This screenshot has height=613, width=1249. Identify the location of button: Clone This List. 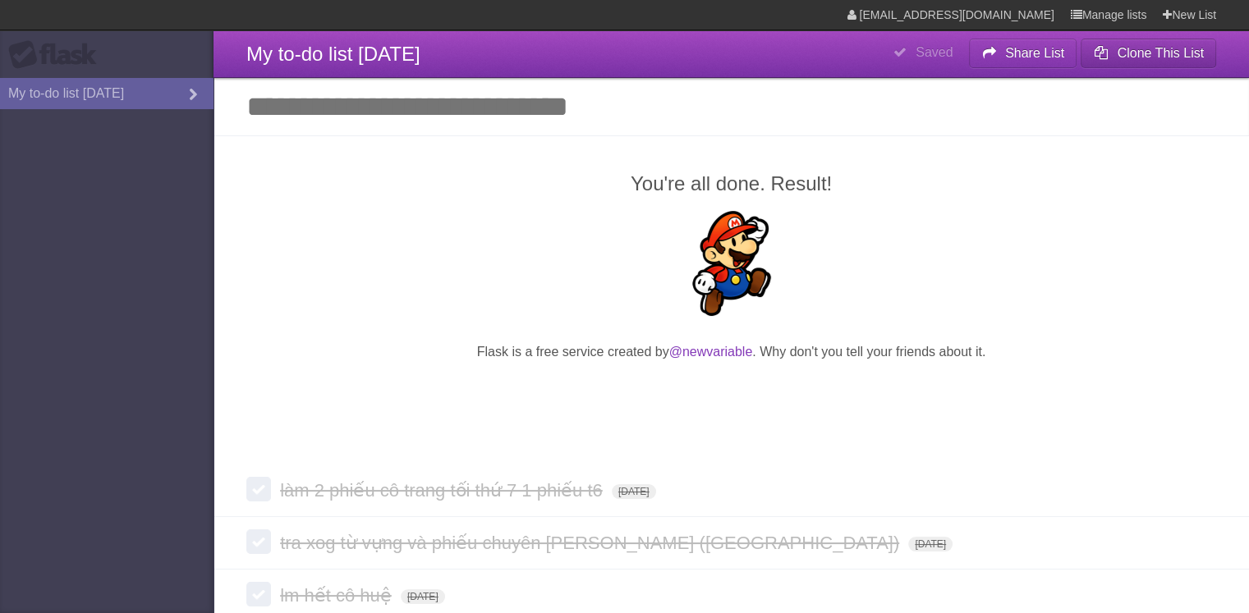
(1148, 53).